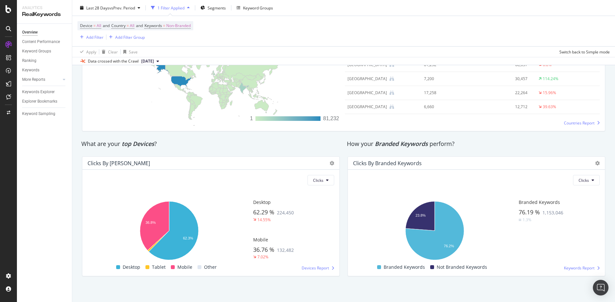 The image size is (615, 302). Describe the element at coordinates (551, 79) in the screenshot. I see `div: 114.24%` at that location.